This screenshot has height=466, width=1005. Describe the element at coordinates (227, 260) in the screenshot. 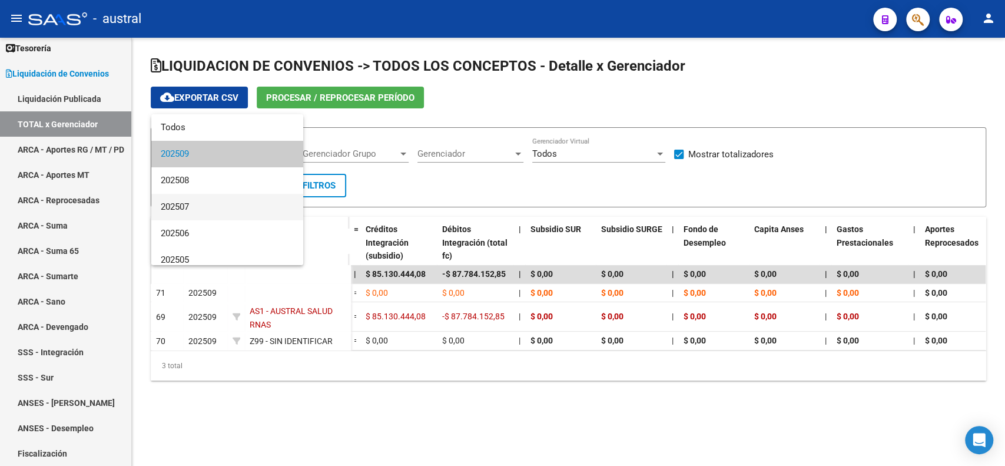

I see `span: 202505` at that location.